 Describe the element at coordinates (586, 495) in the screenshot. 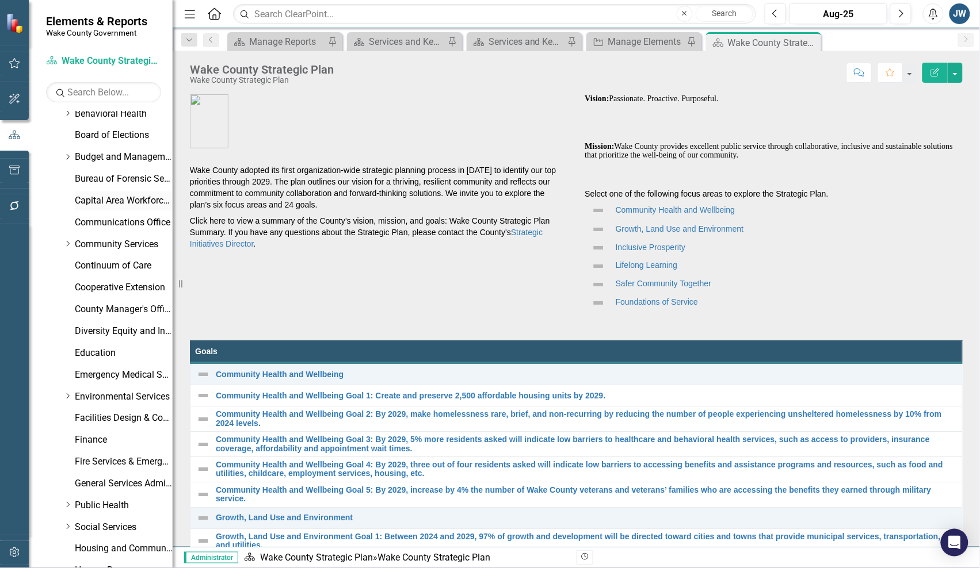

I see `a: Community Health and Wellbeing Goal 5: By 2029, increase by 4% the number of Wake County veterans...` at that location.